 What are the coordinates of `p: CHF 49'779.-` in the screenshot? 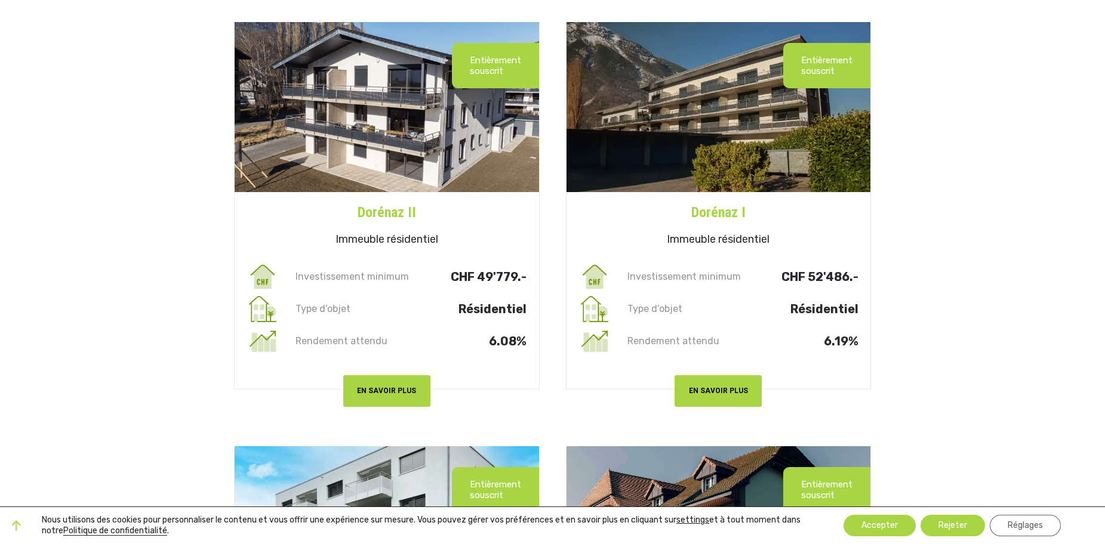 It's located at (469, 277).